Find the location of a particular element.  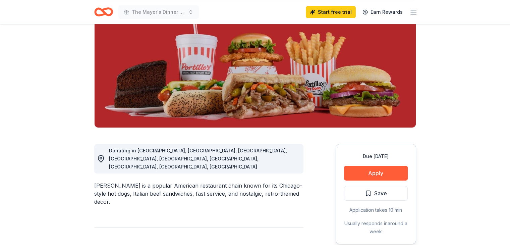

div: Usually responds in around a week is located at coordinates (376, 227).